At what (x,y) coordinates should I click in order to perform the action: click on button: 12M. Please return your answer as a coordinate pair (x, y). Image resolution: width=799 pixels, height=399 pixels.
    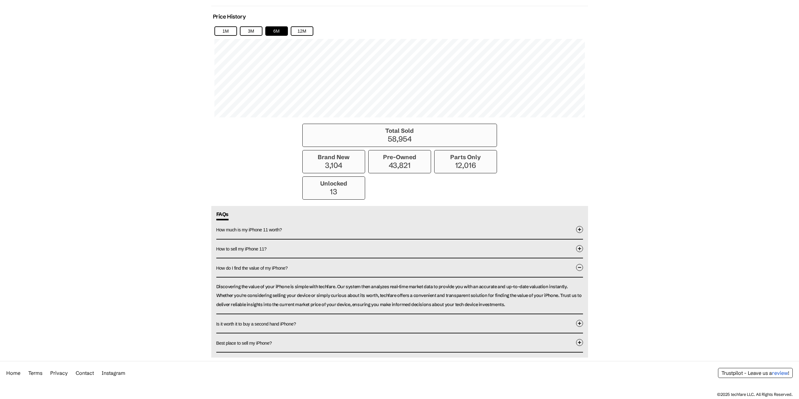
    Looking at the image, I should click on (302, 31).